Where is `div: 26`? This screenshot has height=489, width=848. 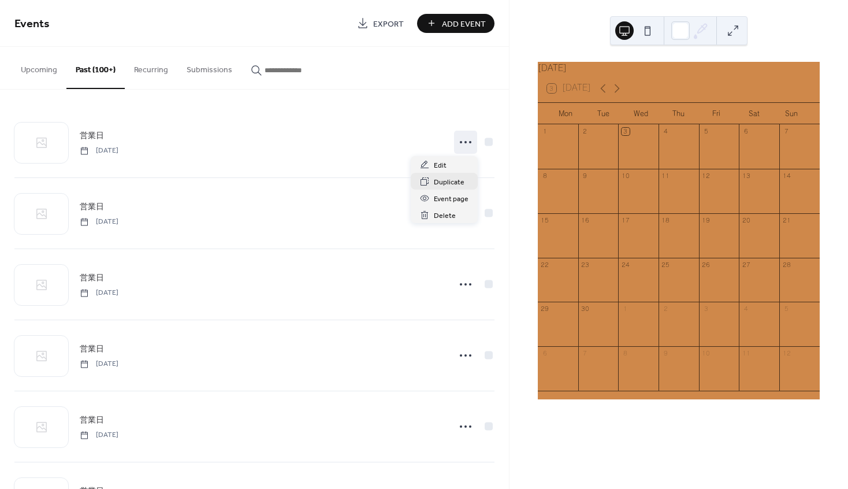 div: 26 is located at coordinates (706, 265).